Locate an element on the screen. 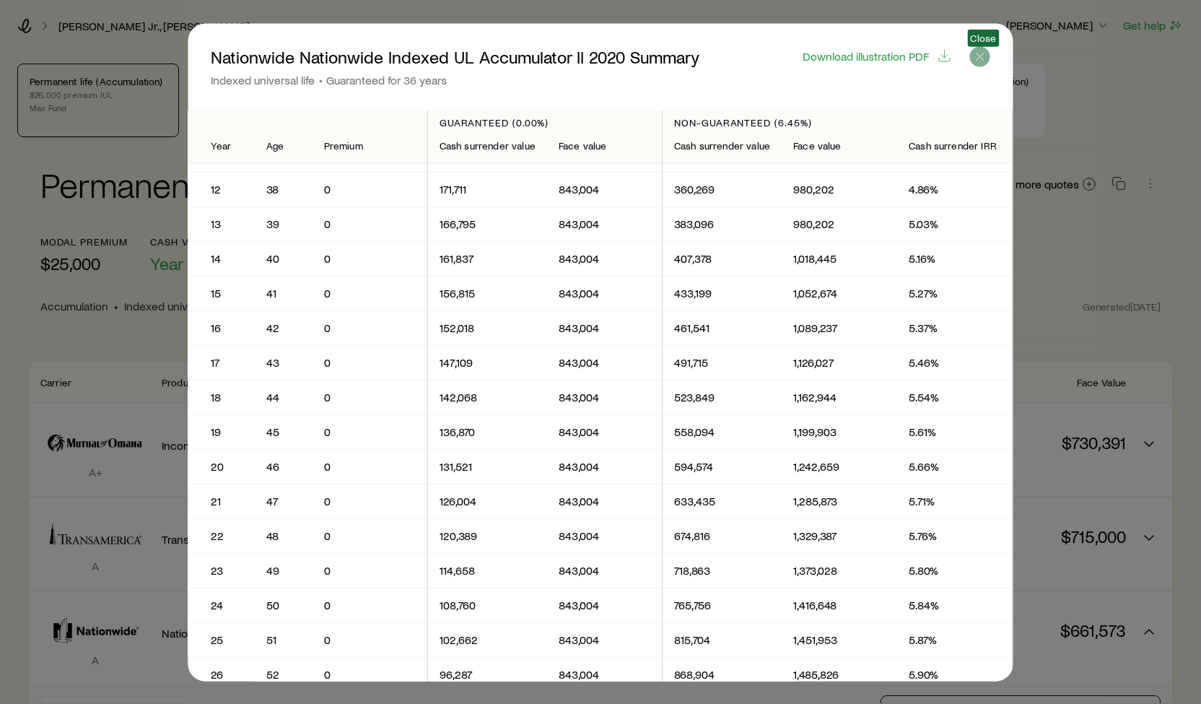 This screenshot has height=704, width=1201. p: 41 is located at coordinates (284, 294).